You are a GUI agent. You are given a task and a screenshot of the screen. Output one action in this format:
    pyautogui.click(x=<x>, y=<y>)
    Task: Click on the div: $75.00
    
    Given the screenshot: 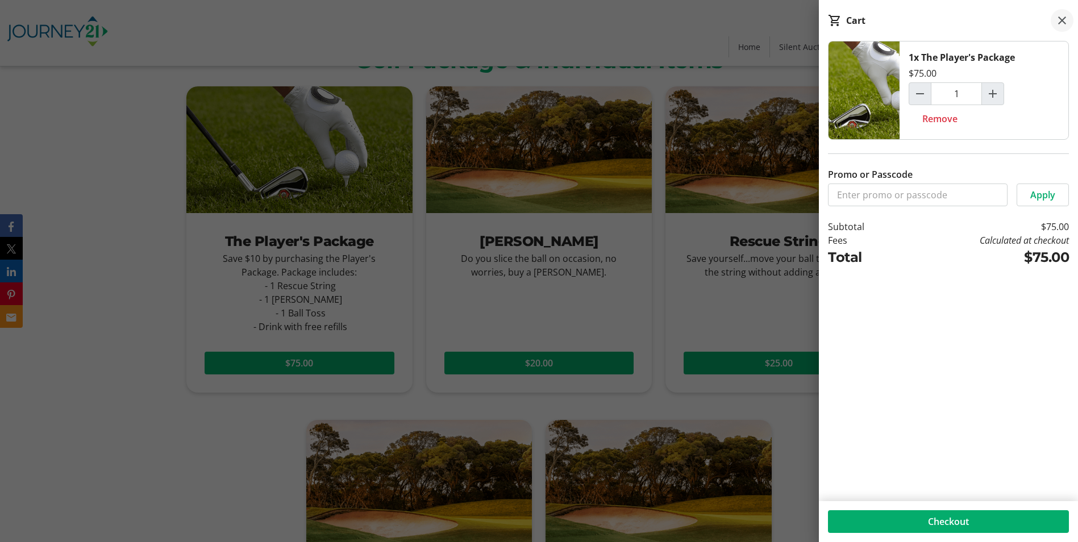 What is the action you would take?
    pyautogui.click(x=922, y=73)
    